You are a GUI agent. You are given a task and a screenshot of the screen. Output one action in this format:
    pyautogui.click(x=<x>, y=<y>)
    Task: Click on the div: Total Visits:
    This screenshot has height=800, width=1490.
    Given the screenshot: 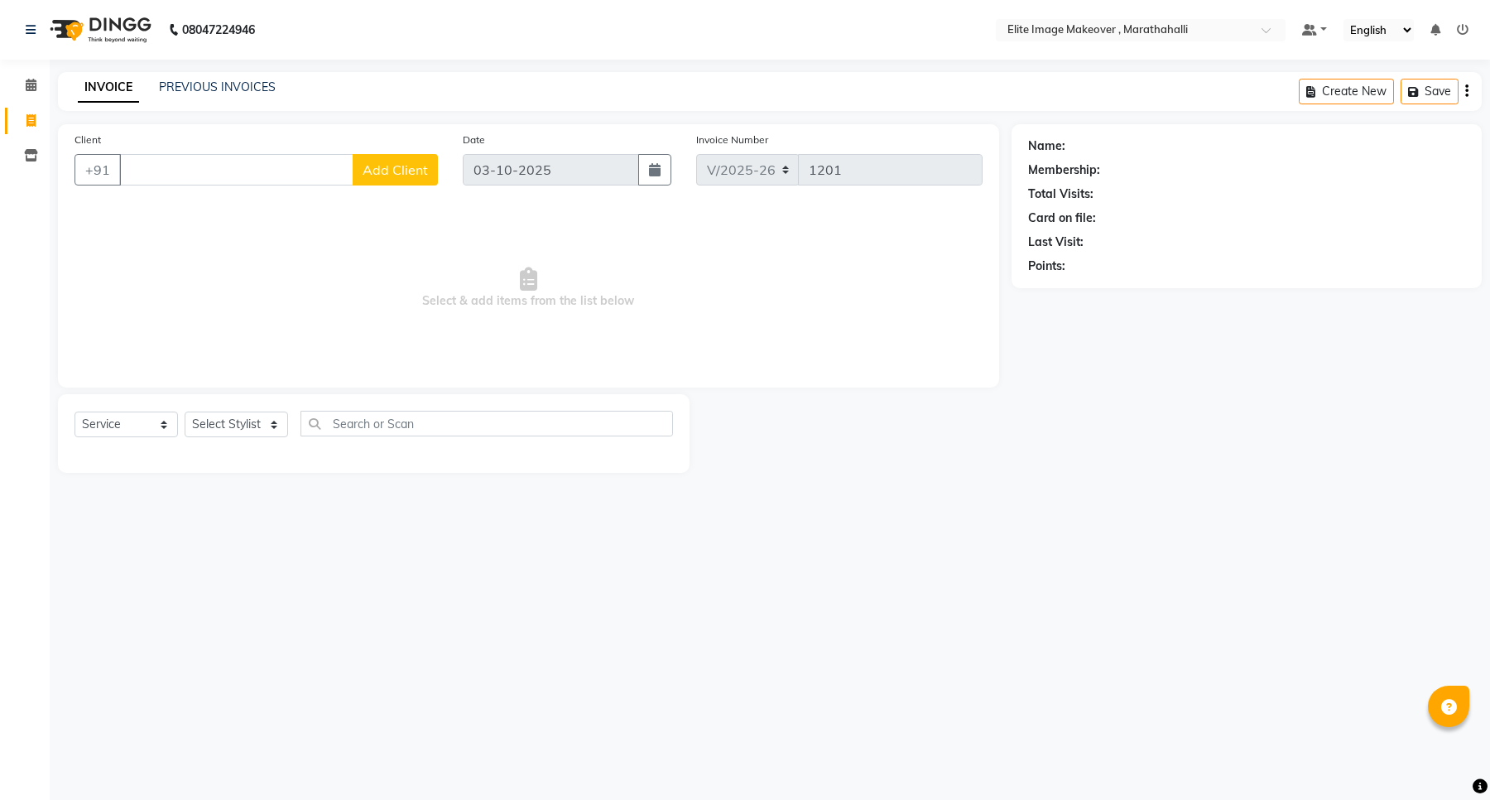 What is the action you would take?
    pyautogui.click(x=1060, y=194)
    